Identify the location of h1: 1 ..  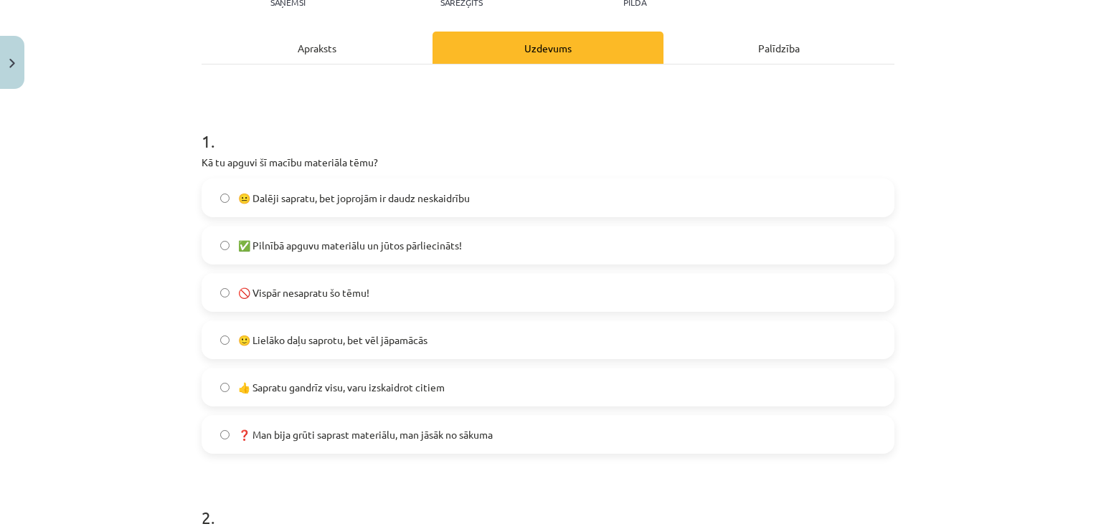
(548, 128).